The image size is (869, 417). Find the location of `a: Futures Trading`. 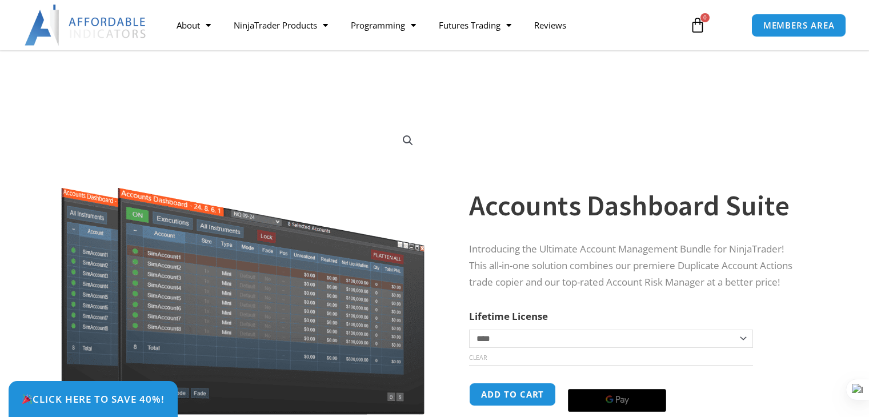

a: Futures Trading is located at coordinates (475, 25).